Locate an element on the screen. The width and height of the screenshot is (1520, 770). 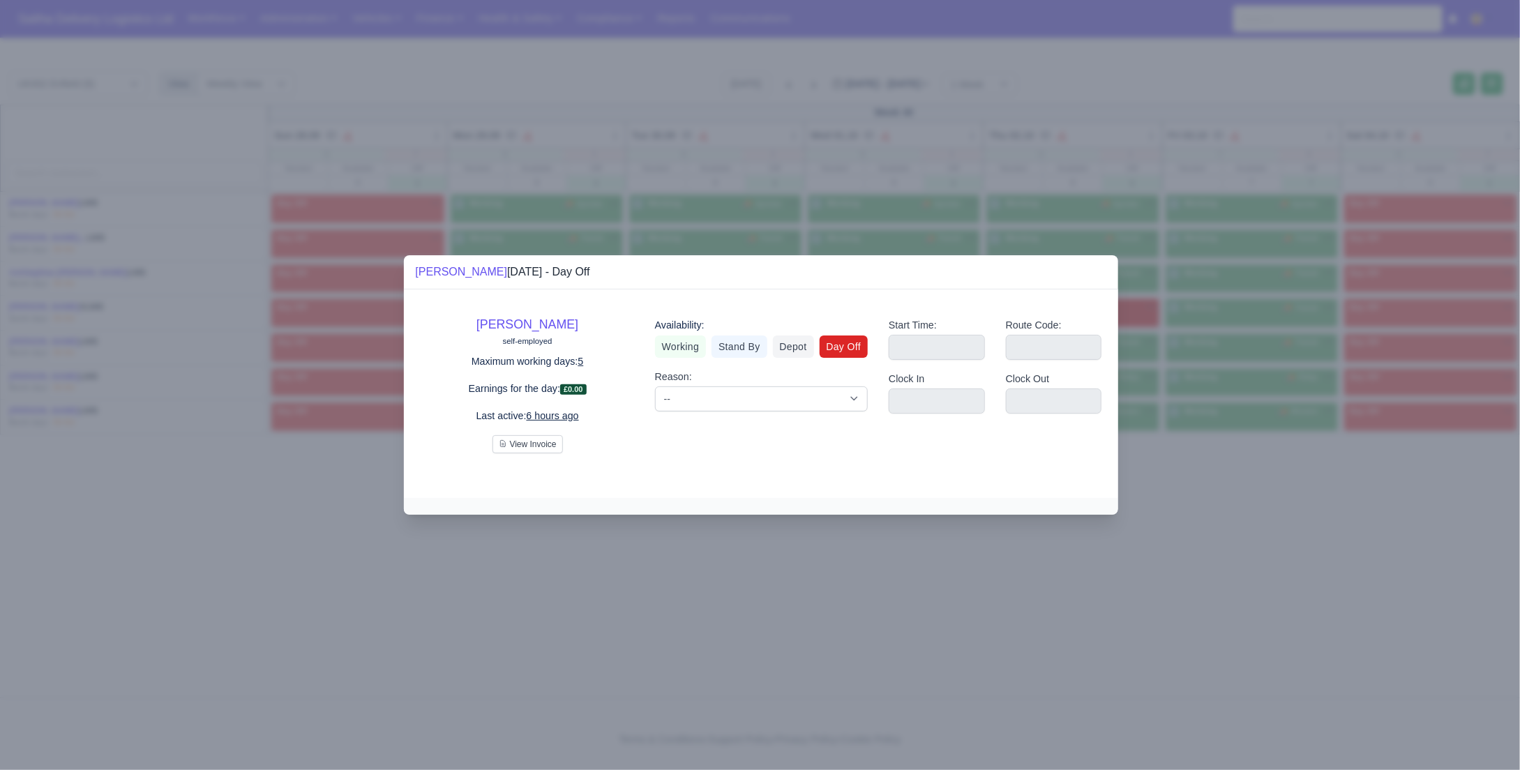
small: self-employed is located at coordinates (527, 341).